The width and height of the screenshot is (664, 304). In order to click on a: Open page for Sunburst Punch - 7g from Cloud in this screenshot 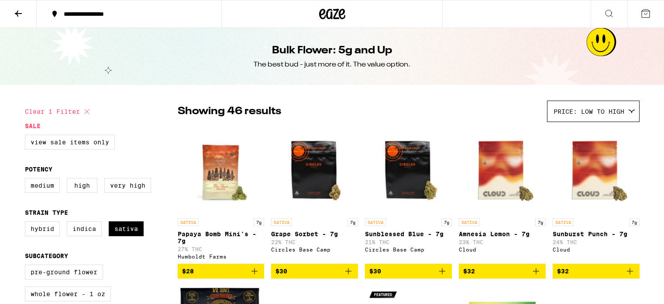, I will do `click(596, 195)`.